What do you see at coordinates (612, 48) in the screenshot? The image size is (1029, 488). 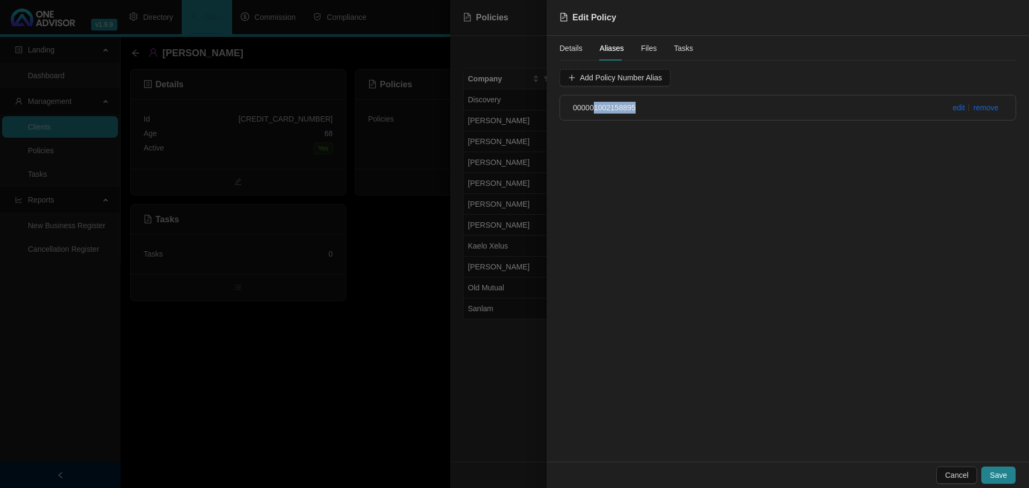 I see `span: Aliases` at bounding box center [612, 48].